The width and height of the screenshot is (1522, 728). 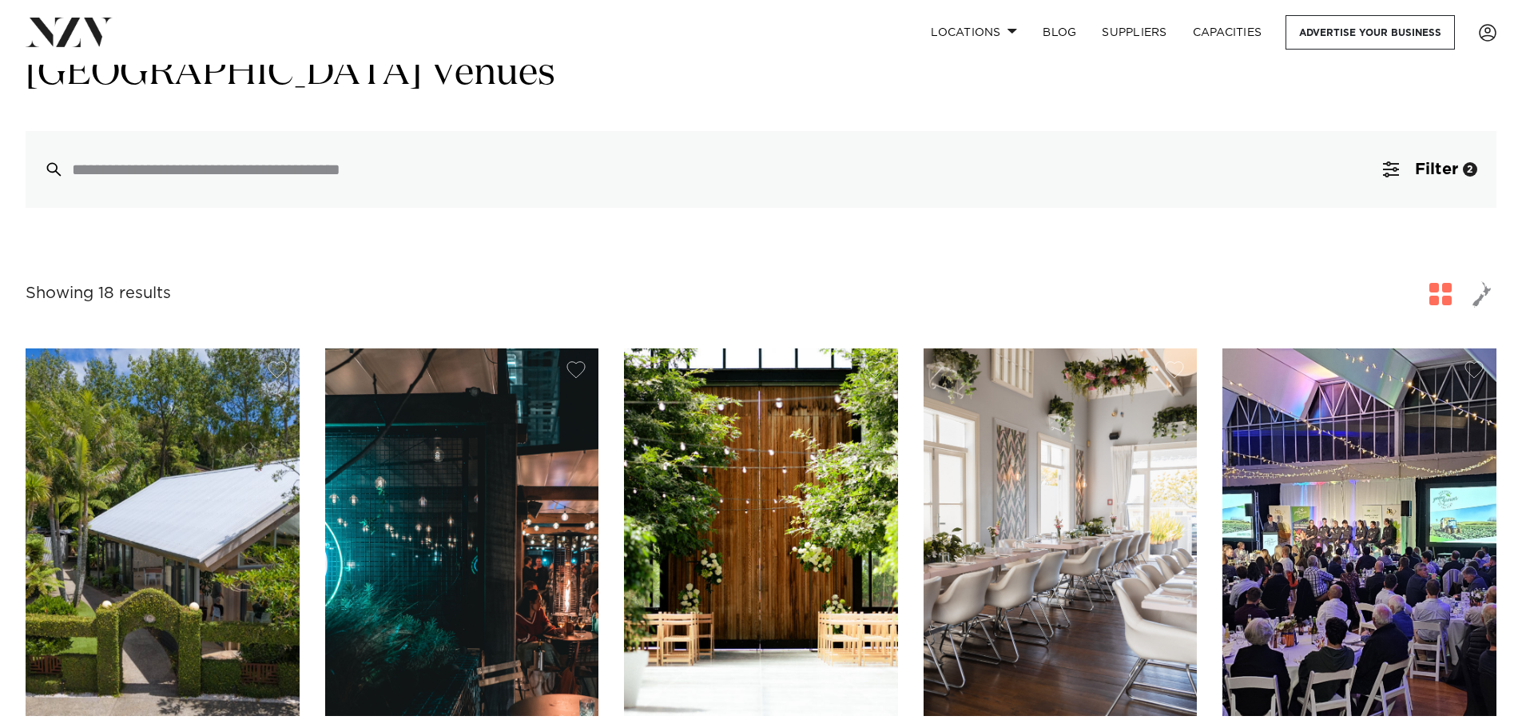 I want to click on a: Capacities, so click(x=1227, y=32).